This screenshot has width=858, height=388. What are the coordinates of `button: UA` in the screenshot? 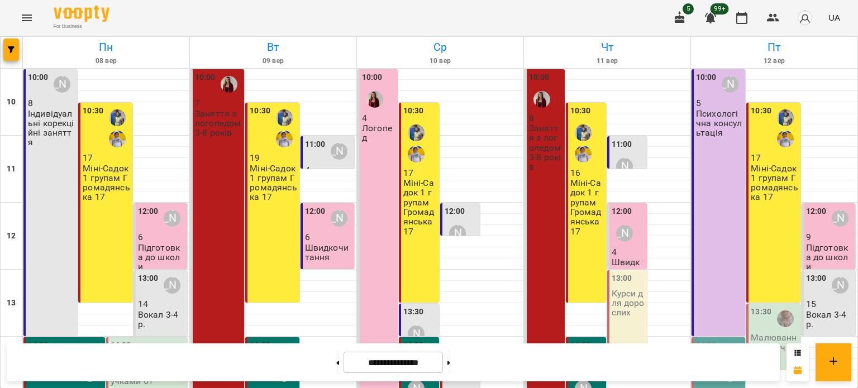 It's located at (834, 17).